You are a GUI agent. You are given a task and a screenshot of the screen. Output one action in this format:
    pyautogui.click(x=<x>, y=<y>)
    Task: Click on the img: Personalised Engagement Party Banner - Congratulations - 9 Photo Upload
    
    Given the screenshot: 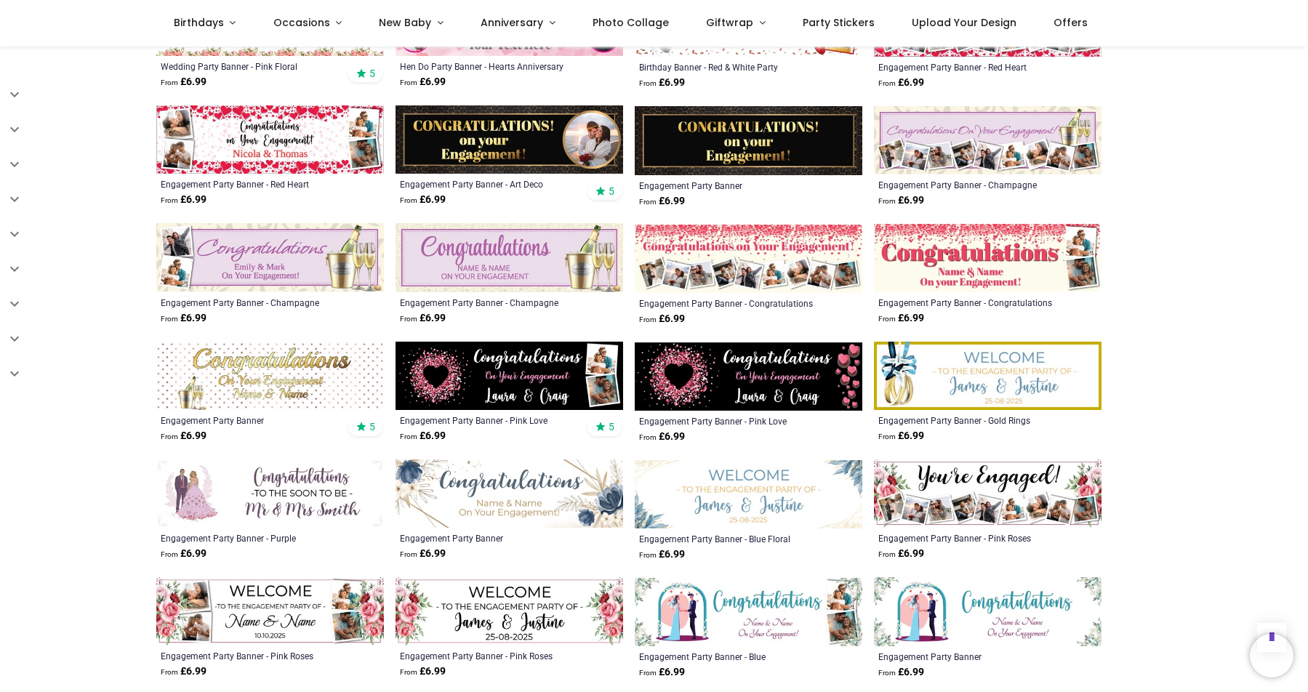 What is the action you would take?
    pyautogui.click(x=748, y=259)
    